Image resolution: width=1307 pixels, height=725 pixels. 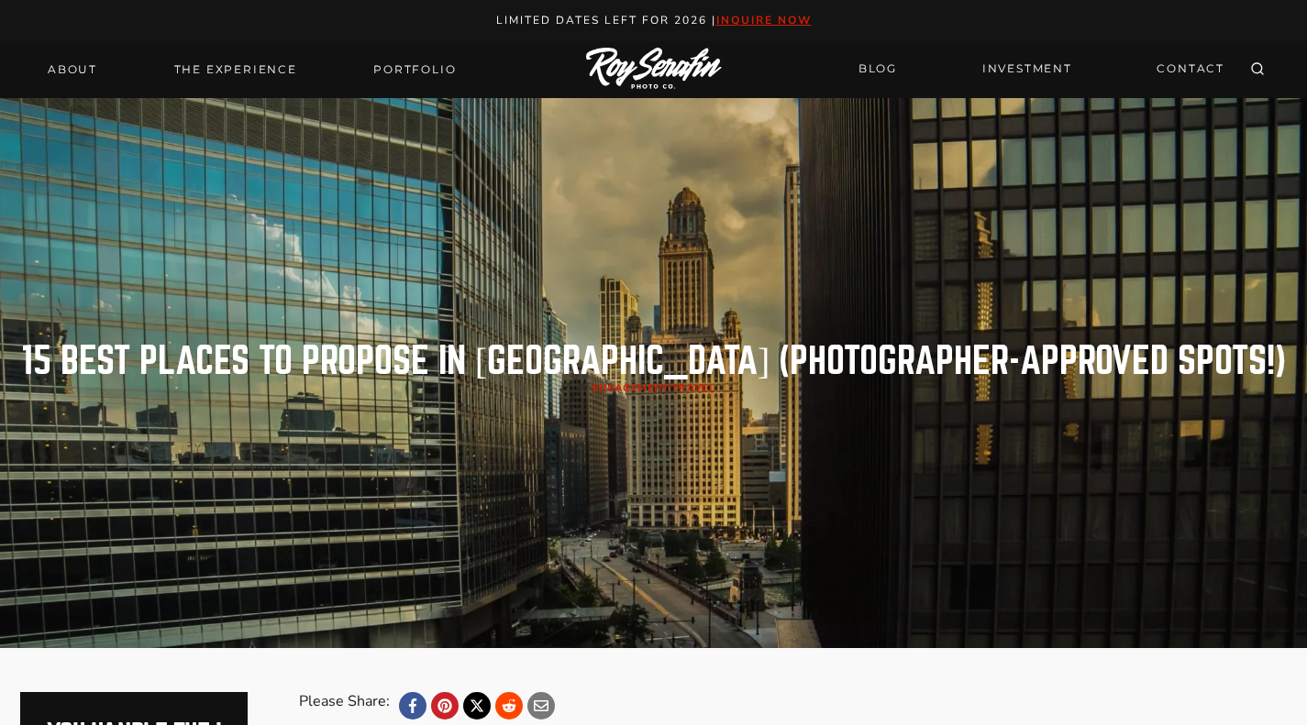 What do you see at coordinates (414, 70) in the screenshot?
I see `a: Portfolio` at bounding box center [414, 70].